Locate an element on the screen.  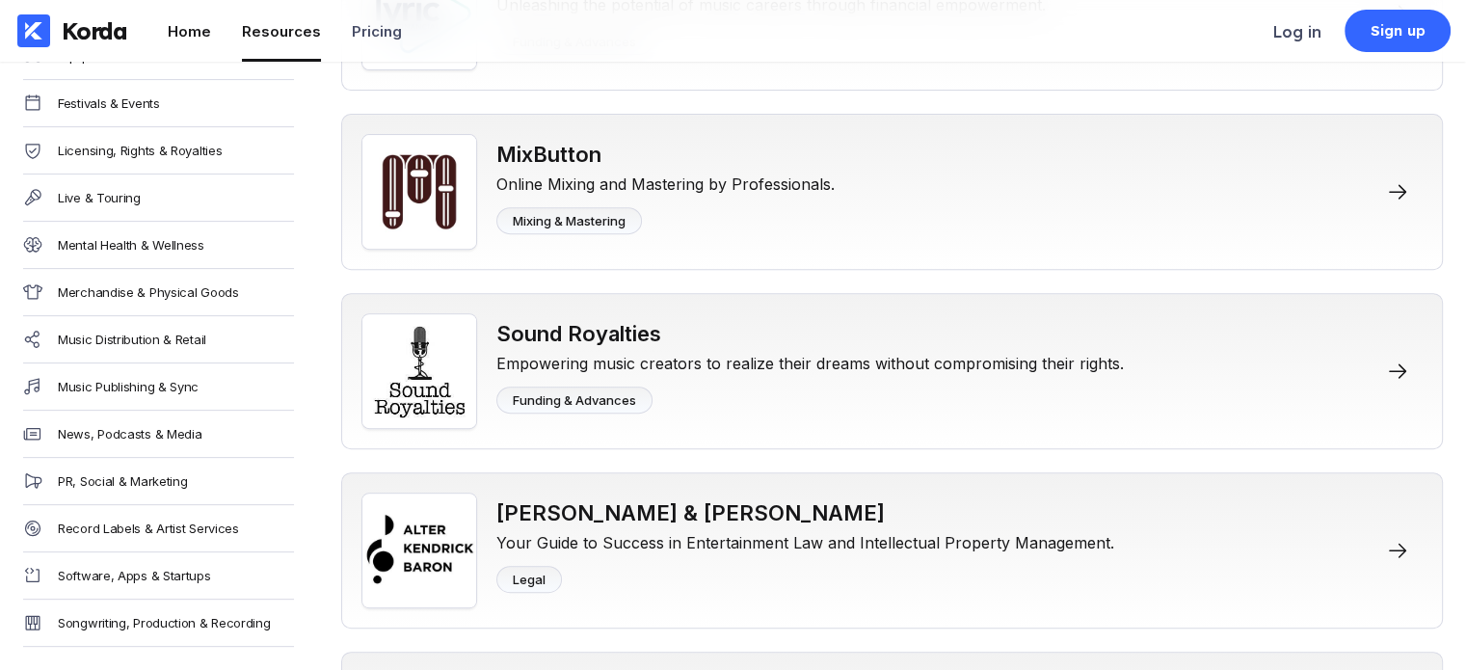
a: Record Labels & Artist Services is located at coordinates (158, 528).